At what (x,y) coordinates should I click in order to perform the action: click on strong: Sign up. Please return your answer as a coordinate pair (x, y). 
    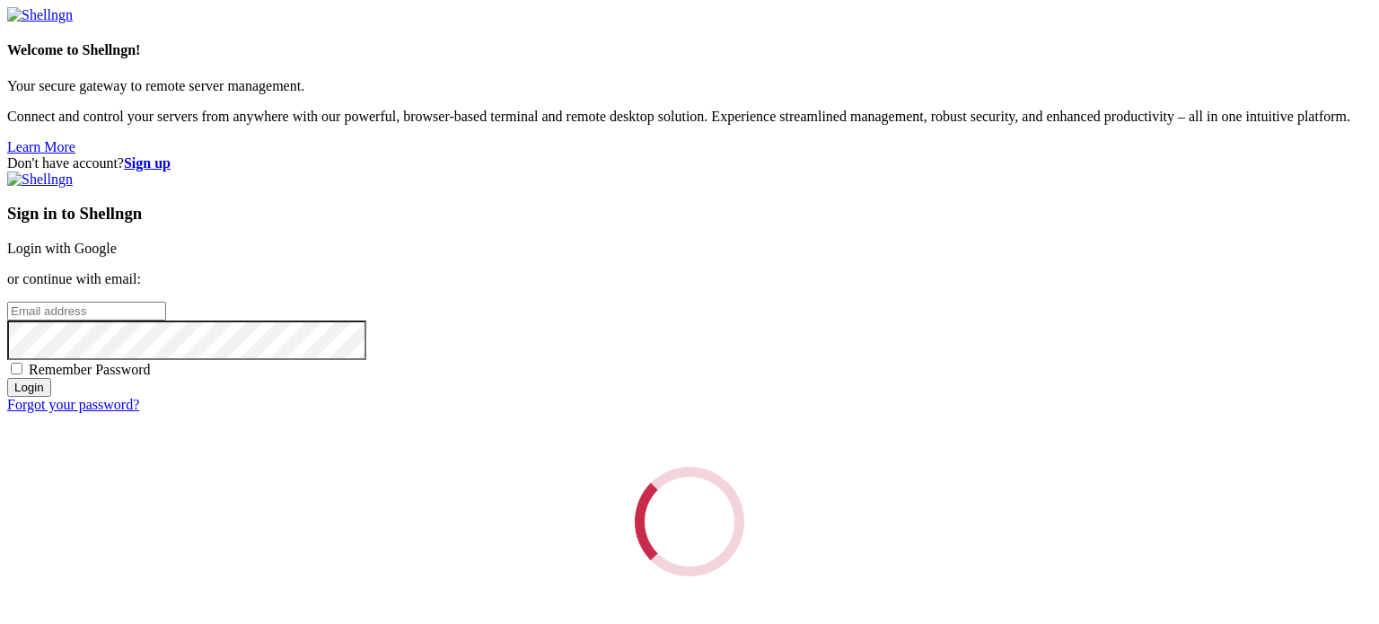
    Looking at the image, I should click on (147, 163).